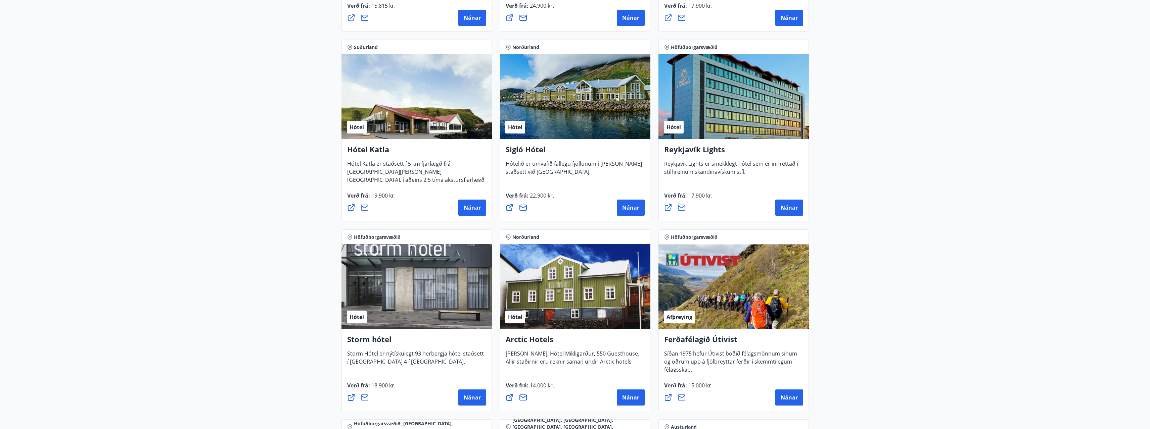 The height and width of the screenshot is (429, 1150). What do you see at coordinates (366, 47) in the screenshot?
I see `span: Suðurland` at bounding box center [366, 47].